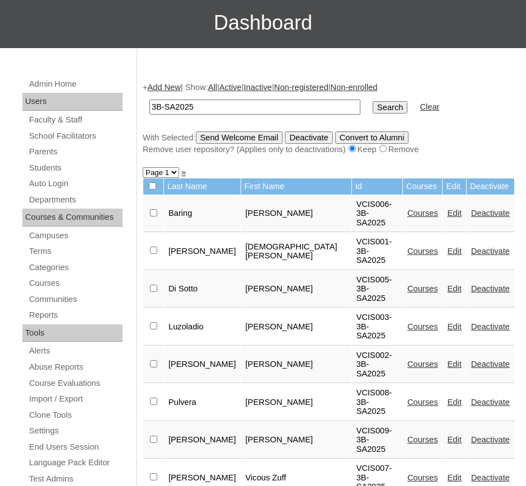  I want to click on td: VCIS006-3B-SA2025, so click(377, 214).